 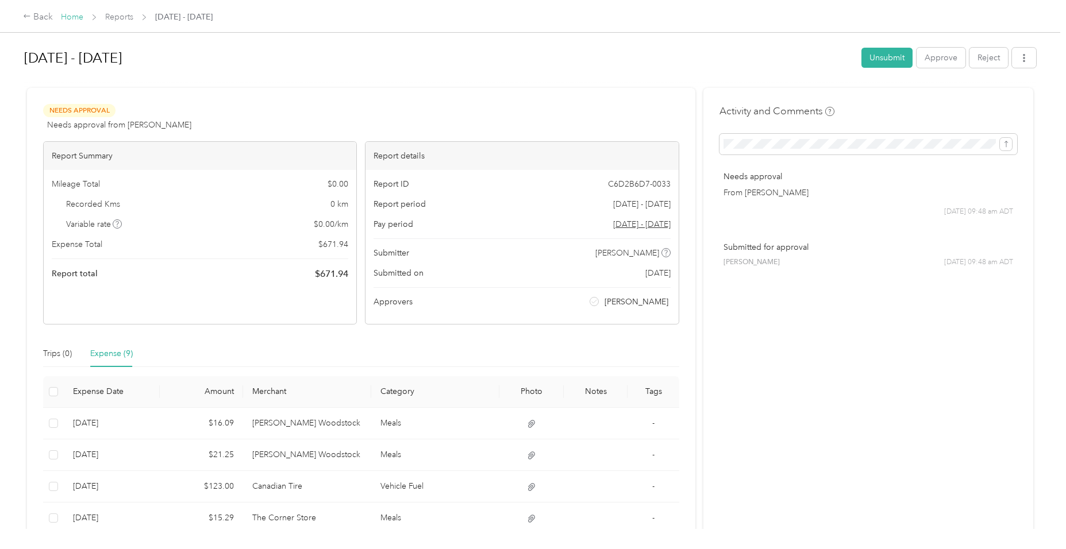 I want to click on span: Pay period, so click(x=393, y=224).